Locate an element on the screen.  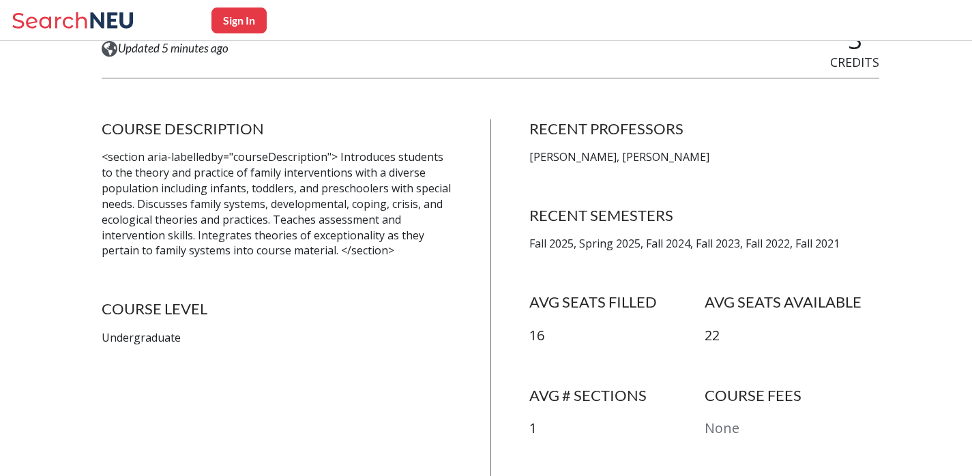
h4: COURSE LEVEL is located at coordinates (276, 309).